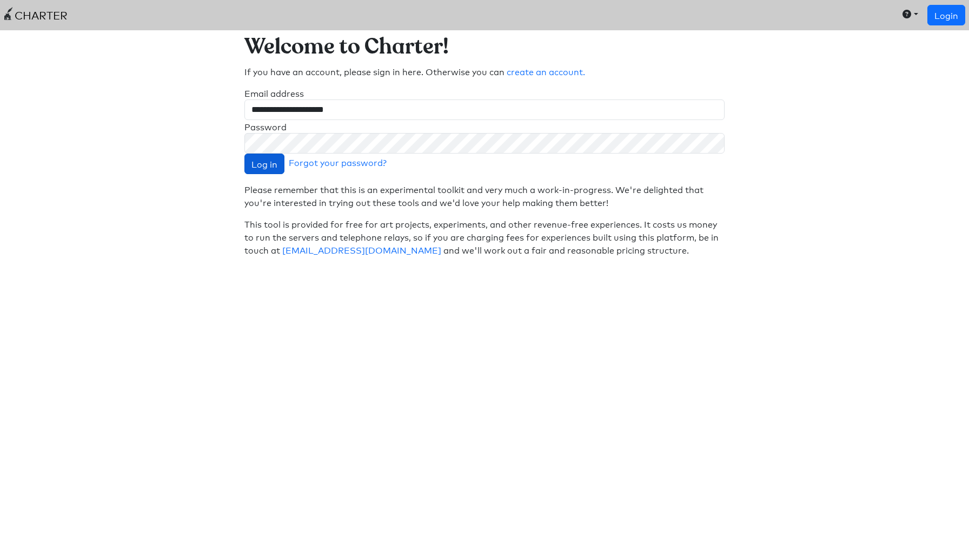  Describe the element at coordinates (265, 164) in the screenshot. I see `button: Log in` at that location.